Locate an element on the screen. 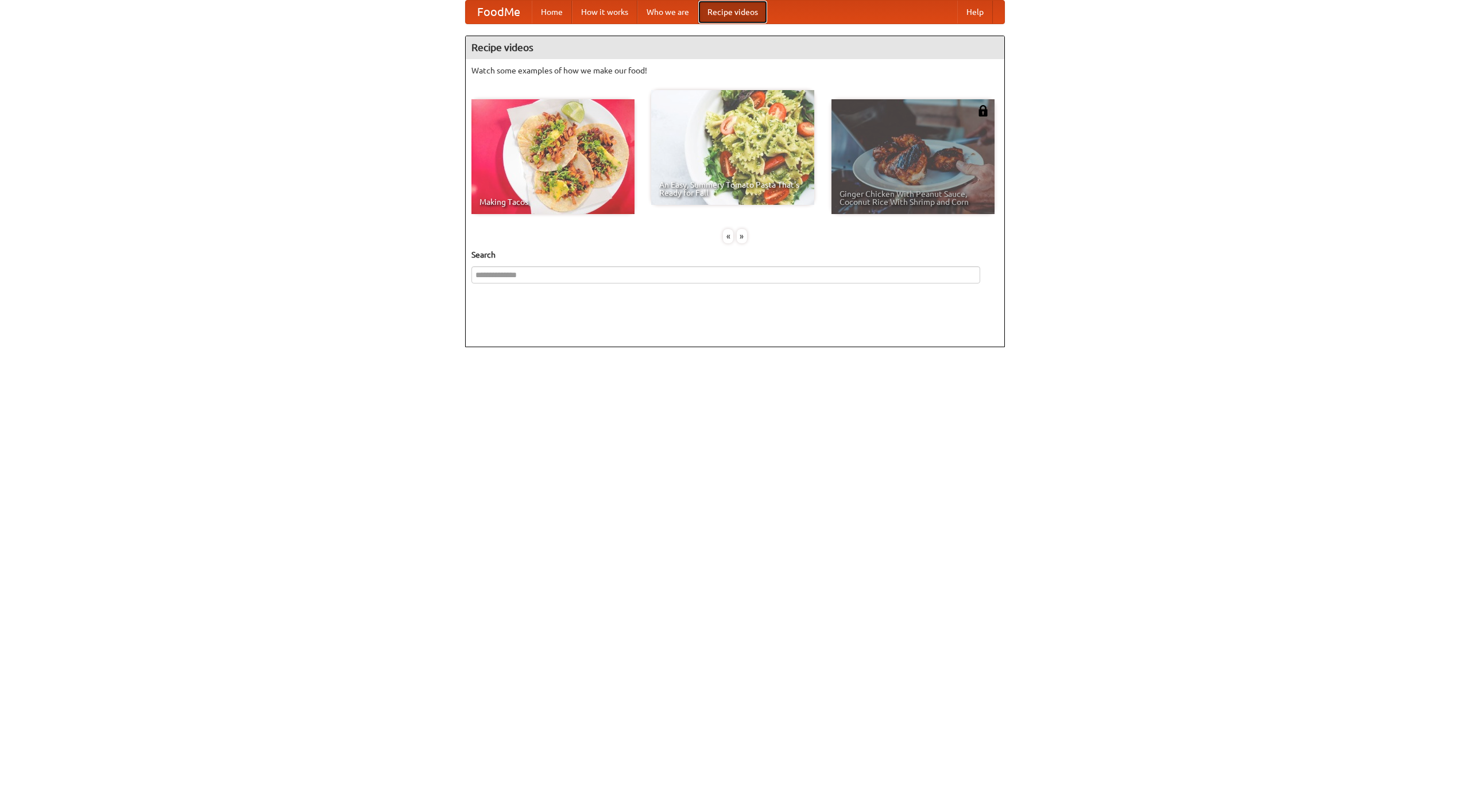  a: Who we are is located at coordinates (668, 12).